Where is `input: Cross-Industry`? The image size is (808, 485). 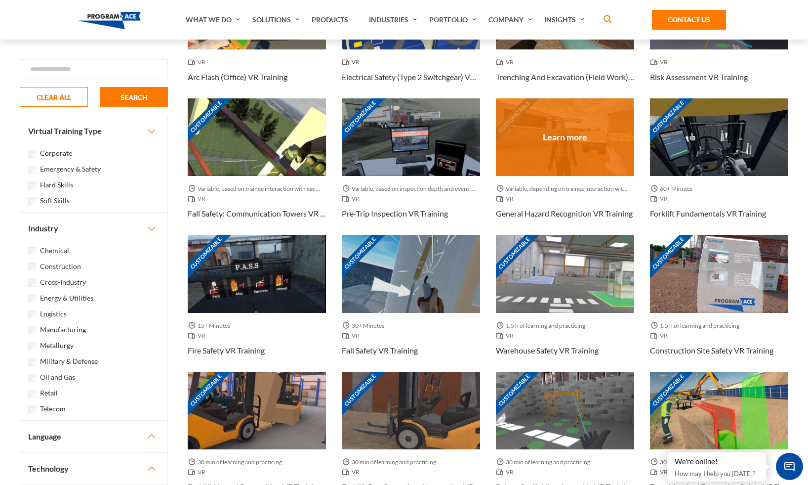
input: Cross-Industry is located at coordinates (32, 283).